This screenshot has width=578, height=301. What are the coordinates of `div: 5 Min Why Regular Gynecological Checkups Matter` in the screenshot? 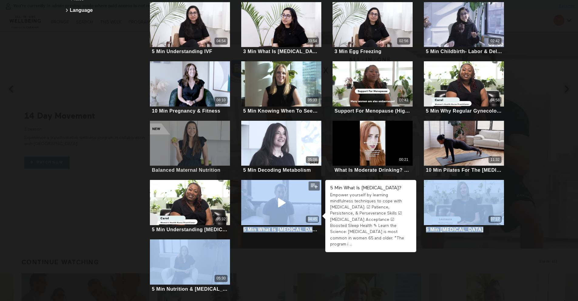 It's located at (464, 111).